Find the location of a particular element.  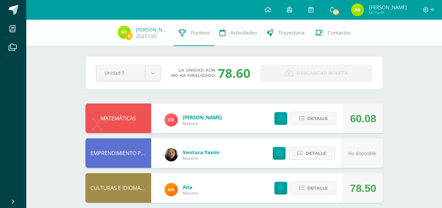

a: Trayectoria is located at coordinates (286, 33).